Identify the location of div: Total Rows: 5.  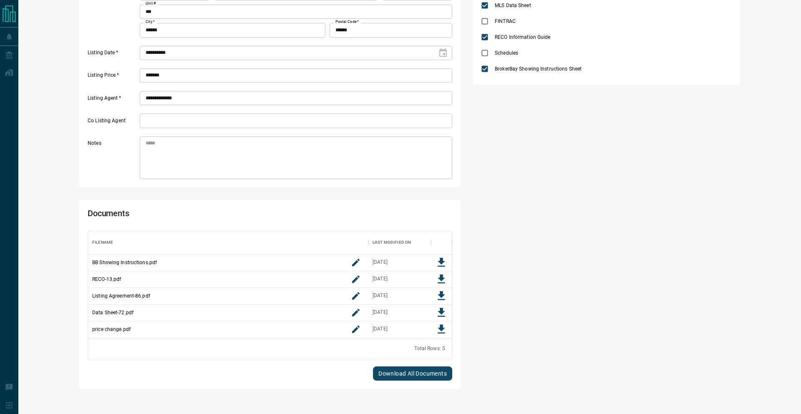
(430, 348).